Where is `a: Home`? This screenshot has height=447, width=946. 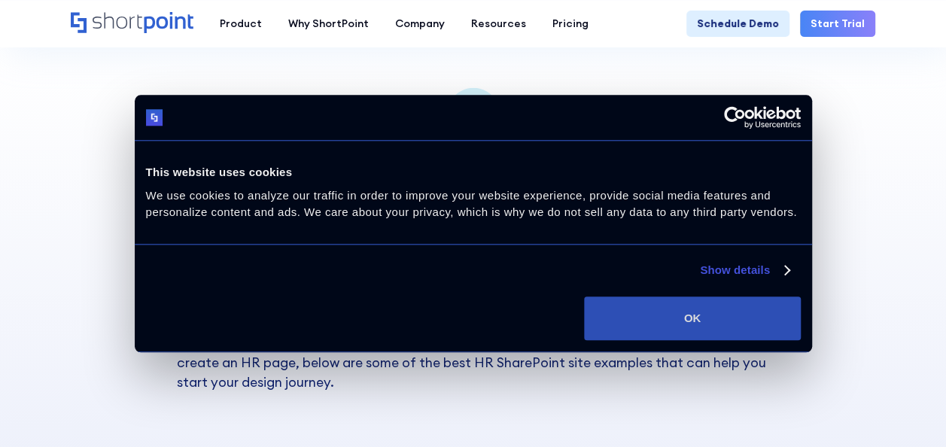 a: Home is located at coordinates (132, 23).